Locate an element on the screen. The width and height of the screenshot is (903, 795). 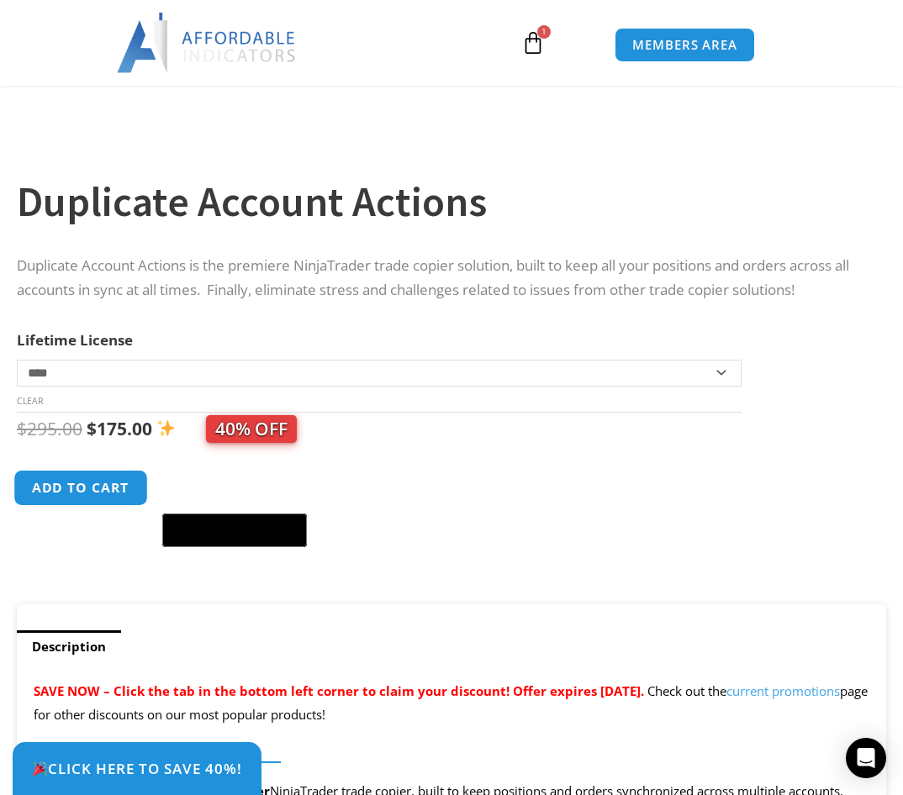
span: 40% OFF is located at coordinates (251, 429).